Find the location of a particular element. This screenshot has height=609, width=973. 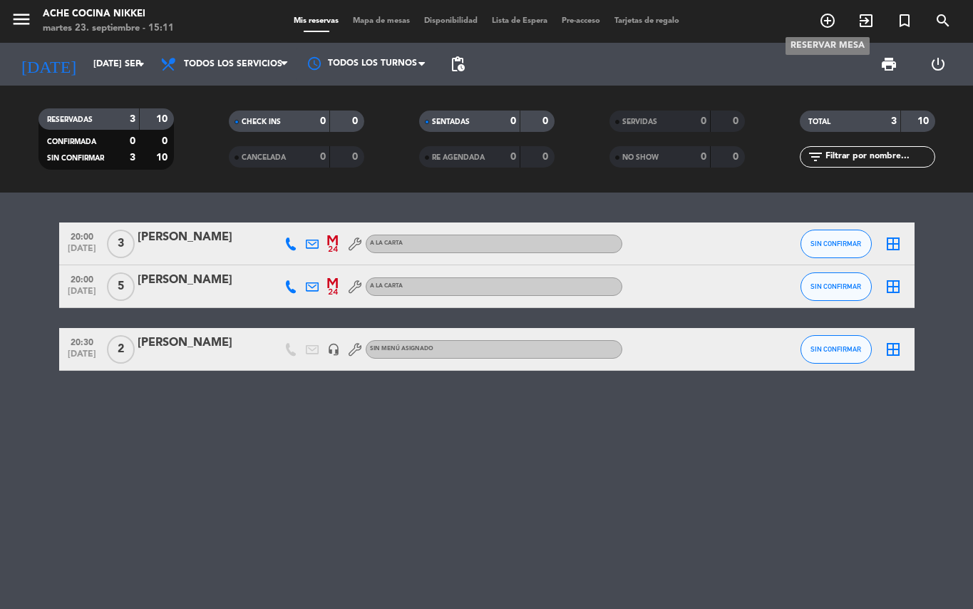

span: 3 is located at coordinates (120, 244).